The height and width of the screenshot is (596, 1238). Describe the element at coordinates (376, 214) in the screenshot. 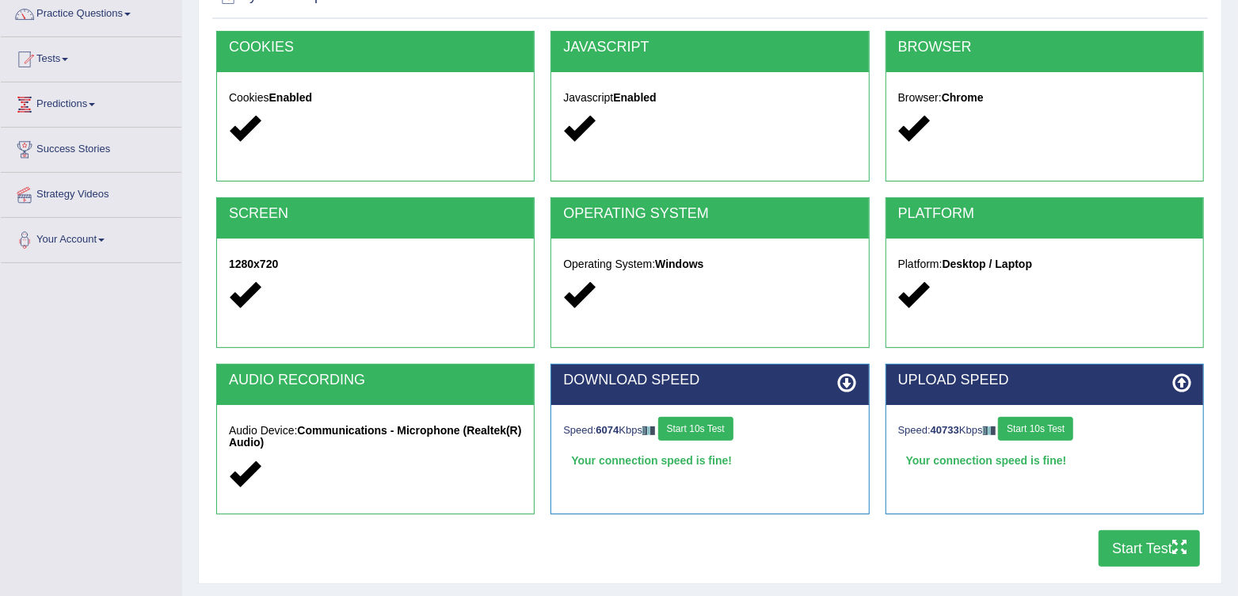

I see `h2: SCREEN` at that location.